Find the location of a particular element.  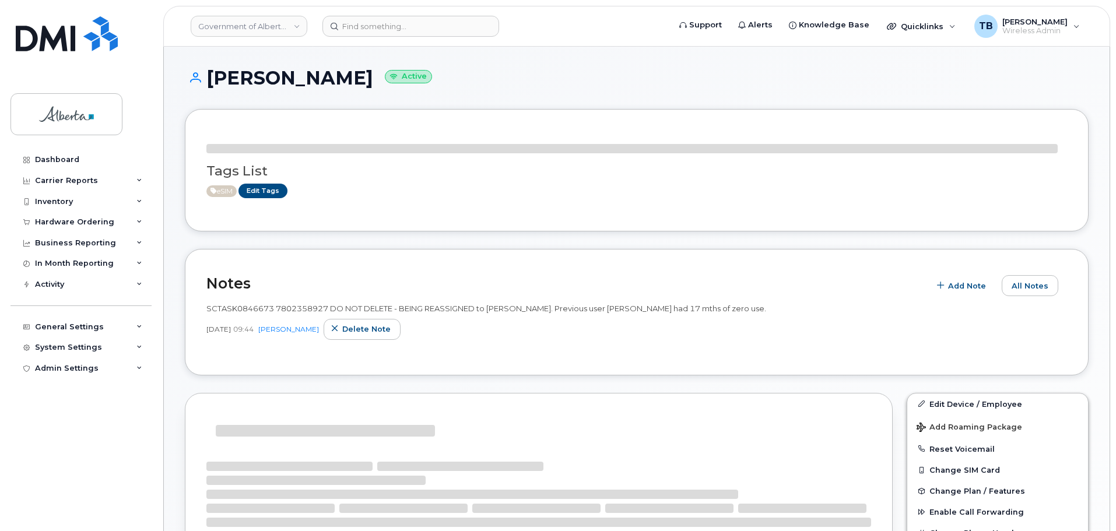

button: Reset Voicemail is located at coordinates (998, 449).